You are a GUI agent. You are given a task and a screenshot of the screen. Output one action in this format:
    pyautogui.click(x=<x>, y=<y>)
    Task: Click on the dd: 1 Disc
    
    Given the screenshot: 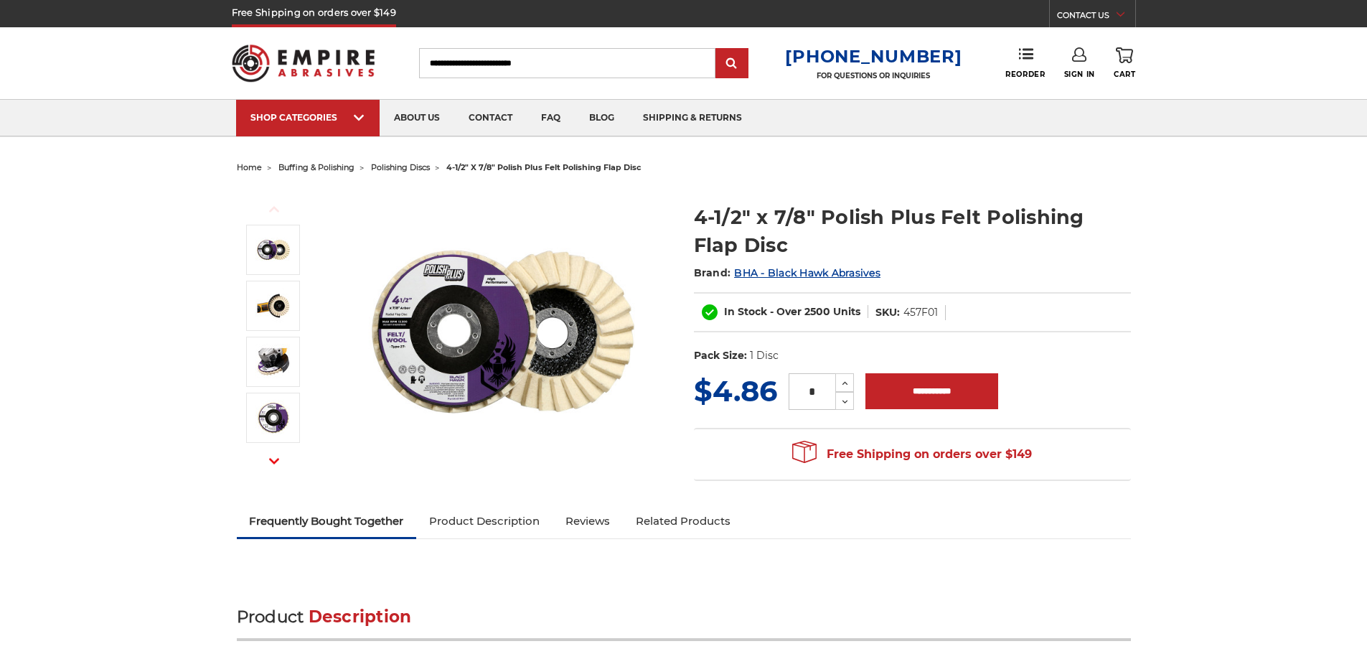 What is the action you would take?
    pyautogui.click(x=764, y=355)
    